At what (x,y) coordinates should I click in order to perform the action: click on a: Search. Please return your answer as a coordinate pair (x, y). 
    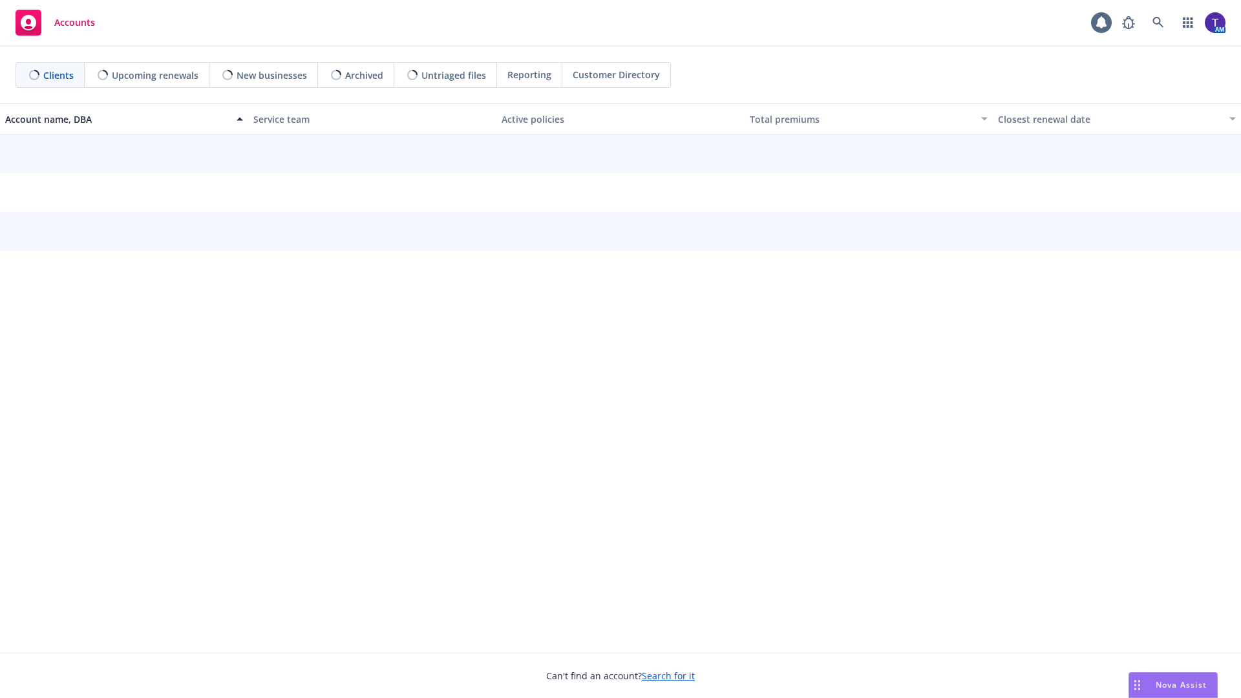
    Looking at the image, I should click on (1158, 23).